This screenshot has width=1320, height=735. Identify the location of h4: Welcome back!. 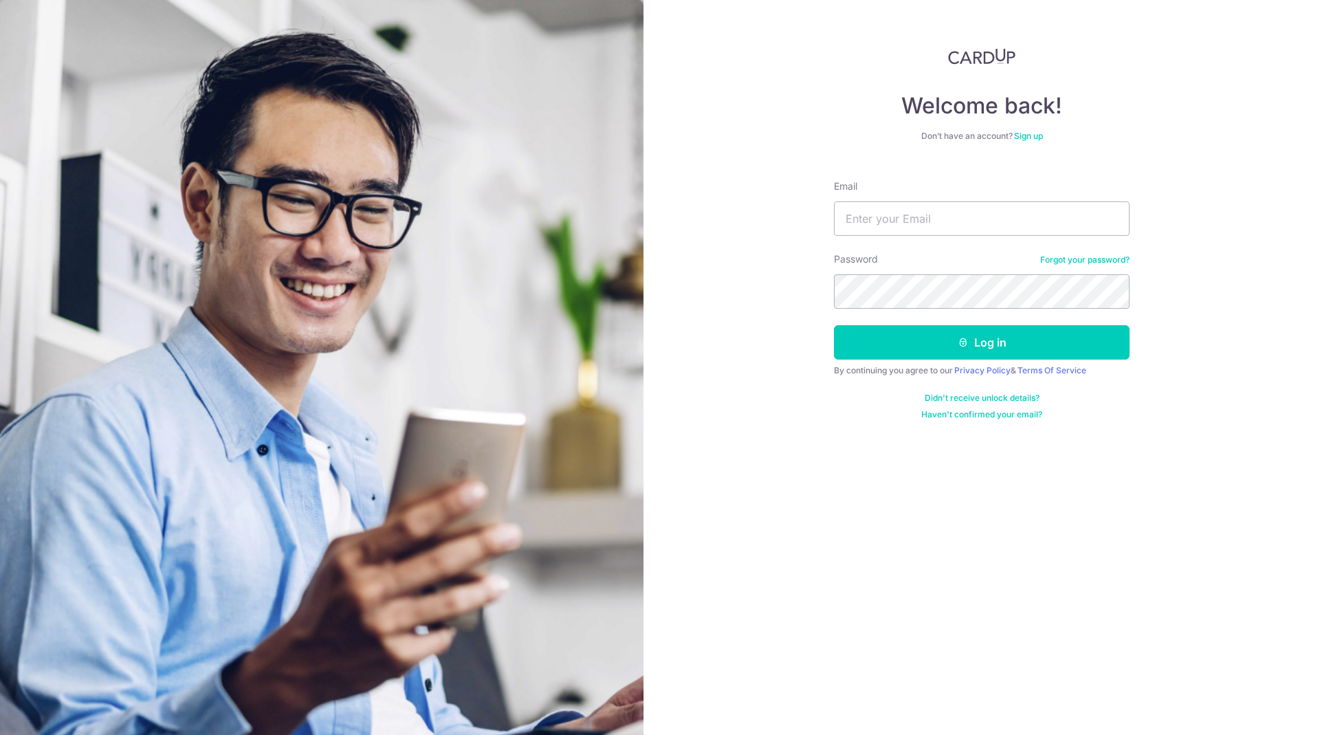
(982, 106).